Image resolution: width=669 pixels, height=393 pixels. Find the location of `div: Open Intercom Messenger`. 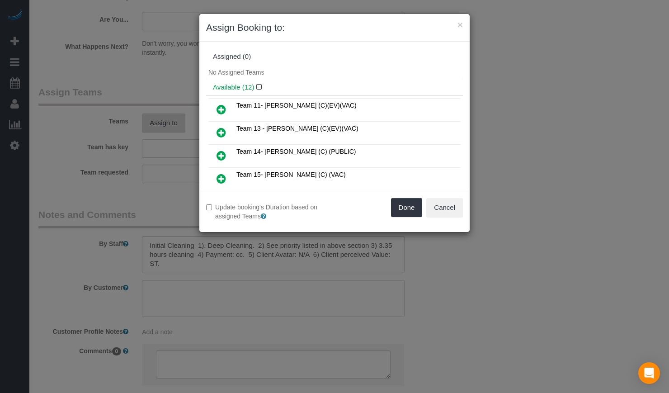

div: Open Intercom Messenger is located at coordinates (649, 373).